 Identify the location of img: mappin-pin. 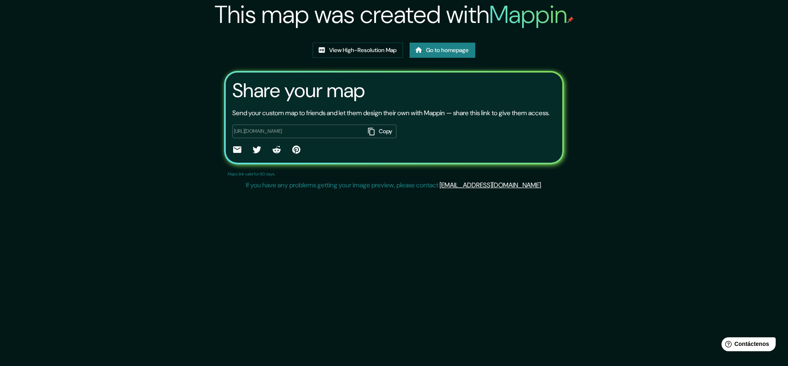
(570, 20).